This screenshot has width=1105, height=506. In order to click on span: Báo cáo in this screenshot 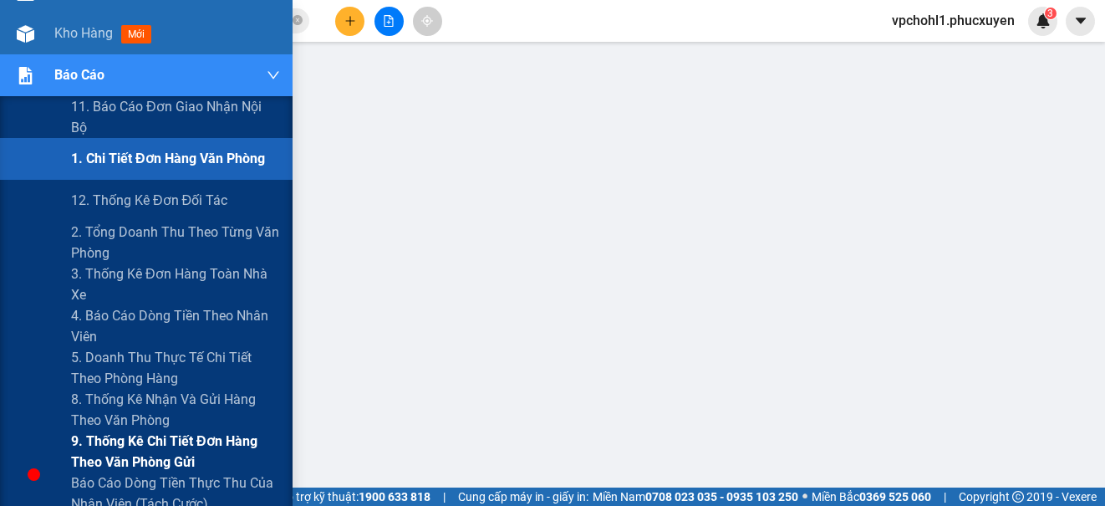, I will do `click(79, 74)`.